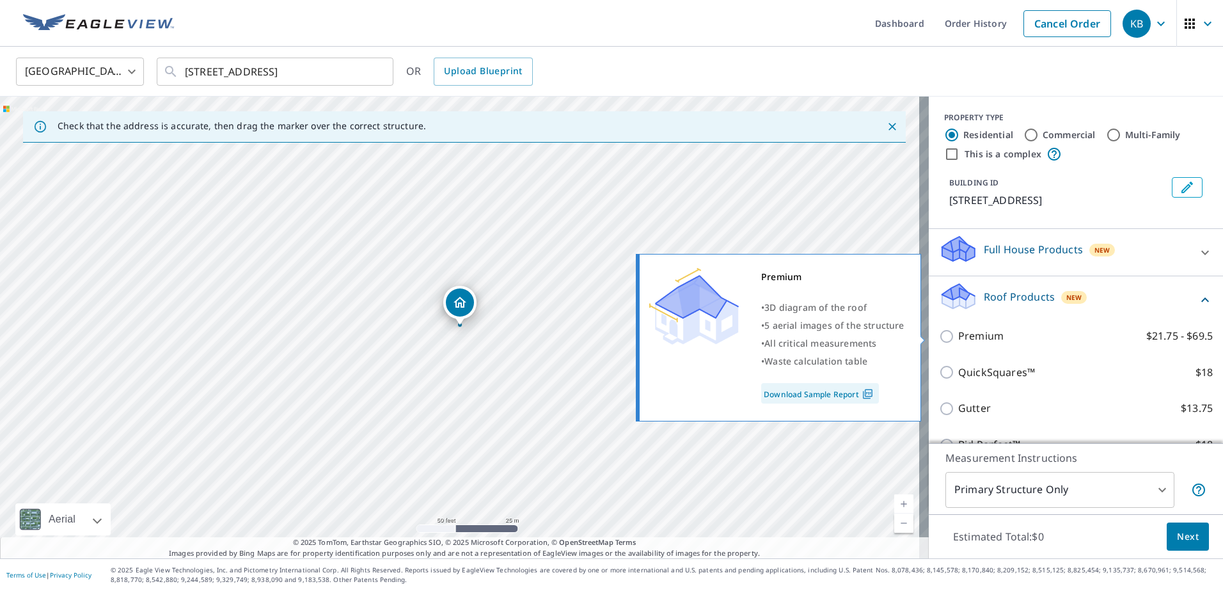 The width and height of the screenshot is (1223, 591). Describe the element at coordinates (1019, 297) in the screenshot. I see `p: Roof Products` at that location.